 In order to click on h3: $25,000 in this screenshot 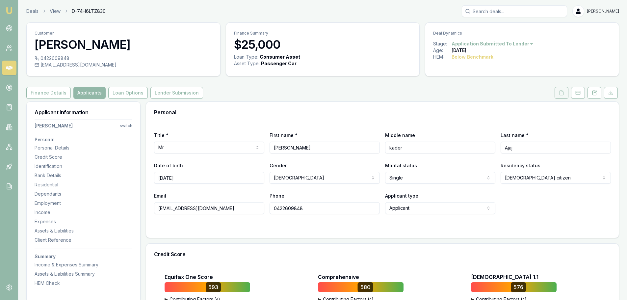, I will do `click(323, 44)`.